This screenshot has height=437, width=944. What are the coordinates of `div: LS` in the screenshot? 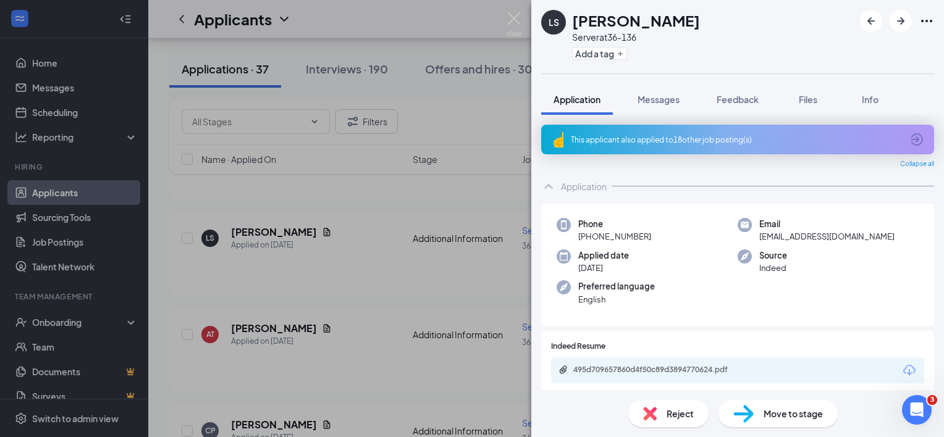 It's located at (553, 22).